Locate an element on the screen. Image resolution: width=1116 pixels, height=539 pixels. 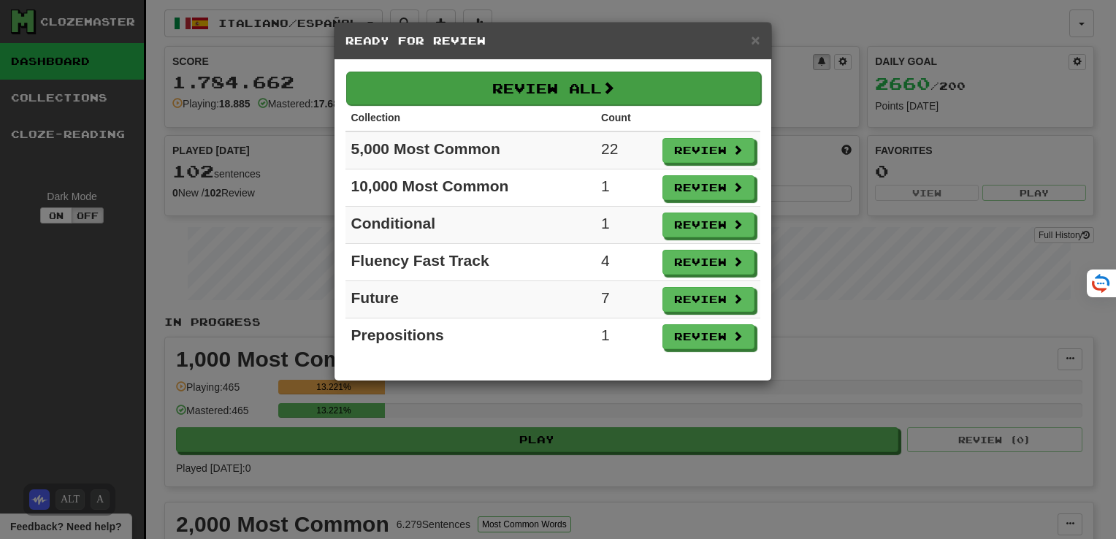
td: Fluency Fast Track is located at coordinates (470, 262).